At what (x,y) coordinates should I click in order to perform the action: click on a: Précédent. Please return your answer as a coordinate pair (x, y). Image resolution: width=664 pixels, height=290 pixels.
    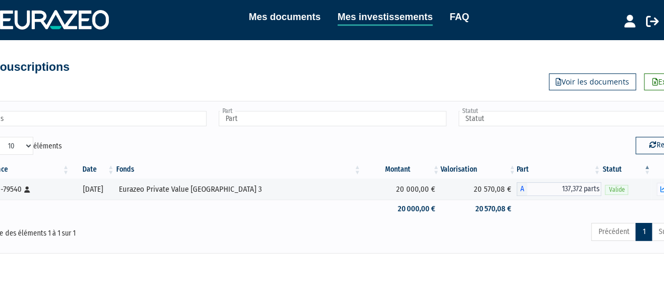
    Looking at the image, I should click on (613, 232).